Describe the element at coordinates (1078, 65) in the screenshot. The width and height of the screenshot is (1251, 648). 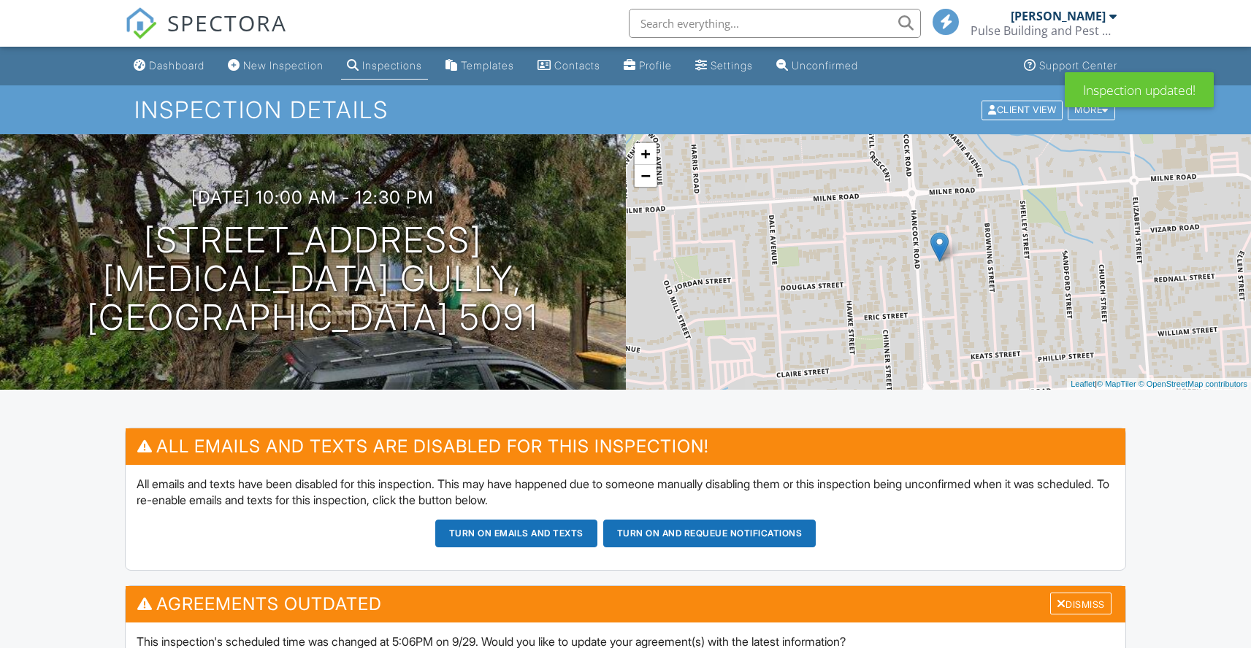
I see `div: Support Center` at that location.